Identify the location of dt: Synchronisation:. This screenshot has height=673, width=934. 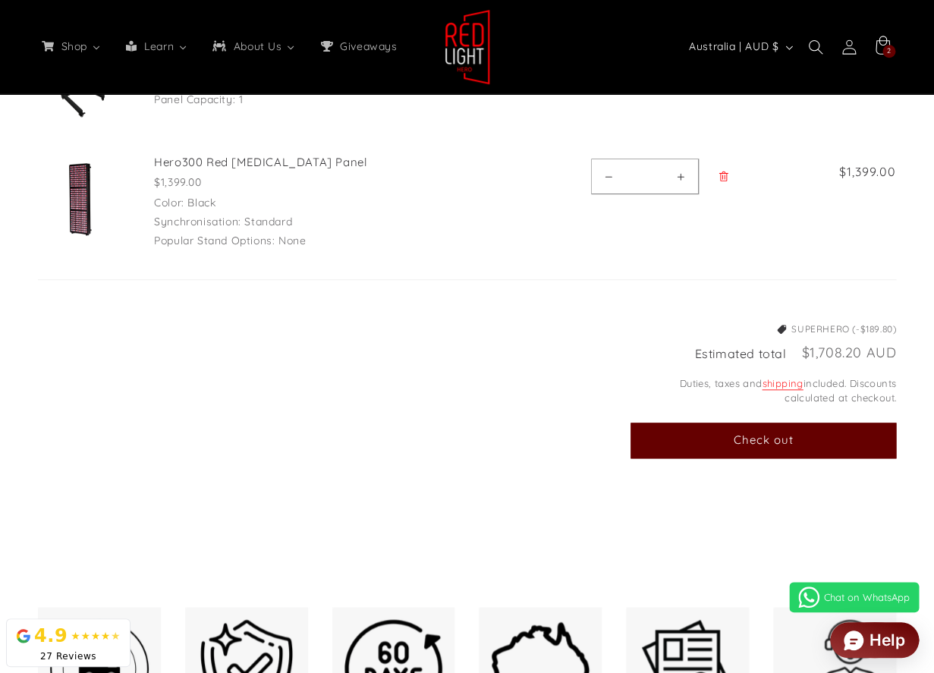
(197, 221).